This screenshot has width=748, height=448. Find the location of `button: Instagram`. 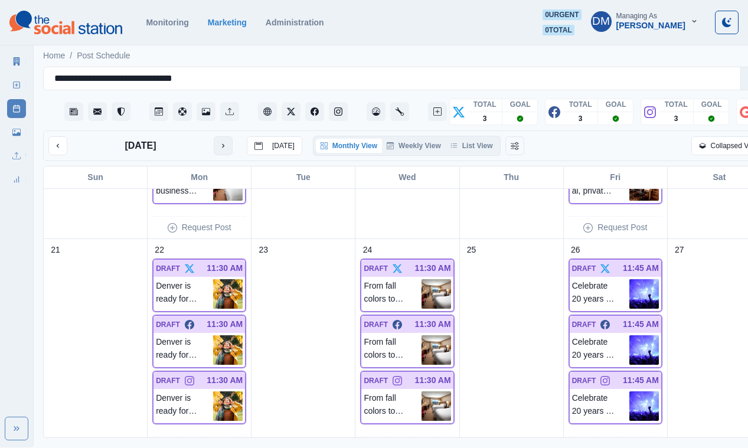

button: Instagram is located at coordinates (338, 112).